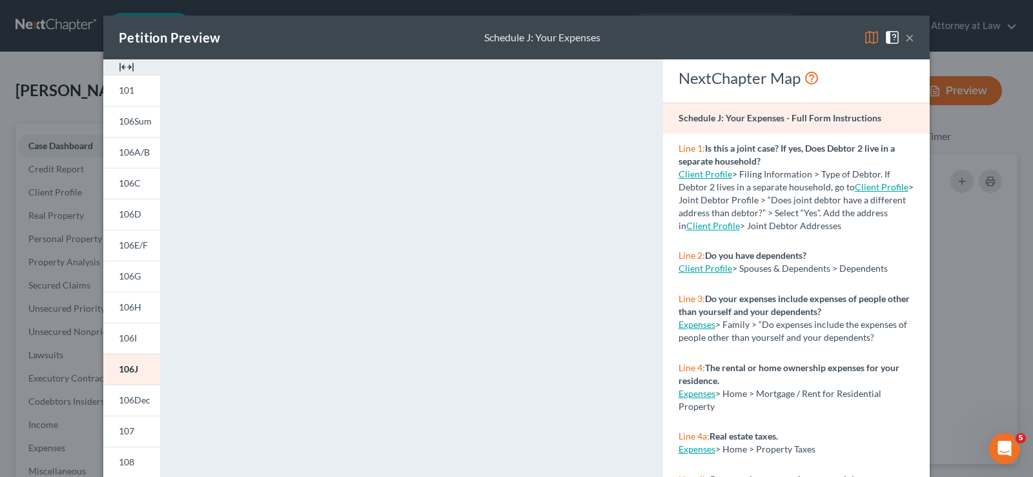 The width and height of the screenshot is (1033, 477). What do you see at coordinates (780, 400) in the screenshot?
I see `span: > Home > Mortgage / Rent for Residential Property` at bounding box center [780, 400].